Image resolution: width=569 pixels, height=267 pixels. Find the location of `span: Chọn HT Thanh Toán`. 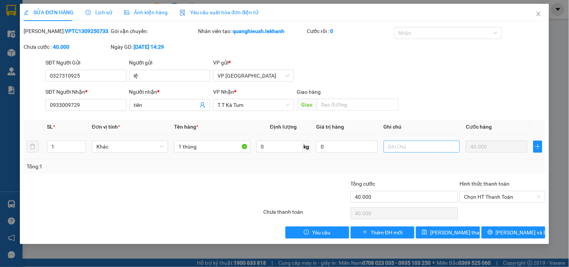

span: Chọn HT Thanh Toán is located at coordinates (502, 197).